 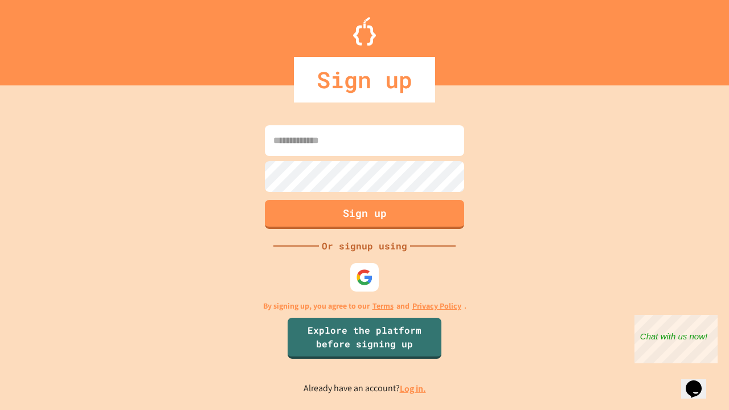 I want to click on a: Explore the platform before signing up, so click(x=365, y=339).